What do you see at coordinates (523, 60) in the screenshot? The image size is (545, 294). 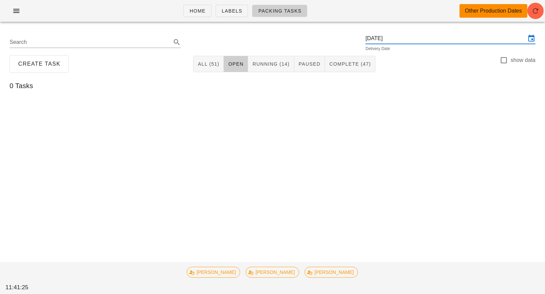 I see `label: show data` at bounding box center [523, 60].